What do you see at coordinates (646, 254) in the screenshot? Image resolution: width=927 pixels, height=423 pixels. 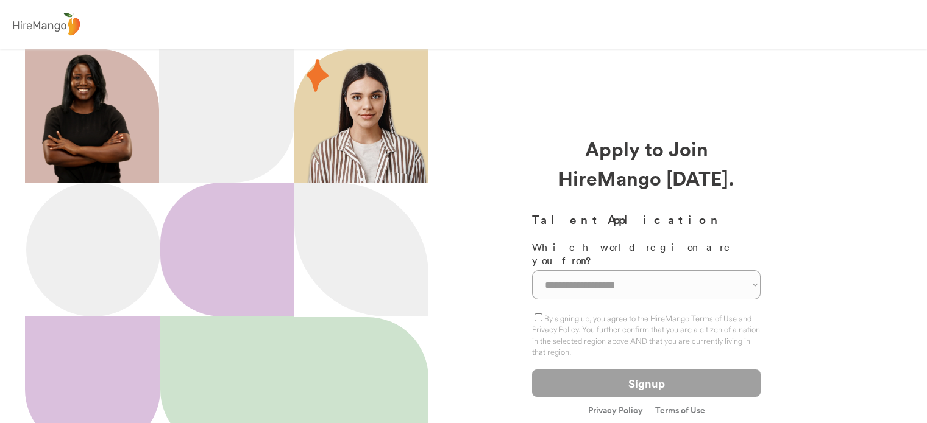 I see `div: Which world region are you from?` at bounding box center [646, 254].